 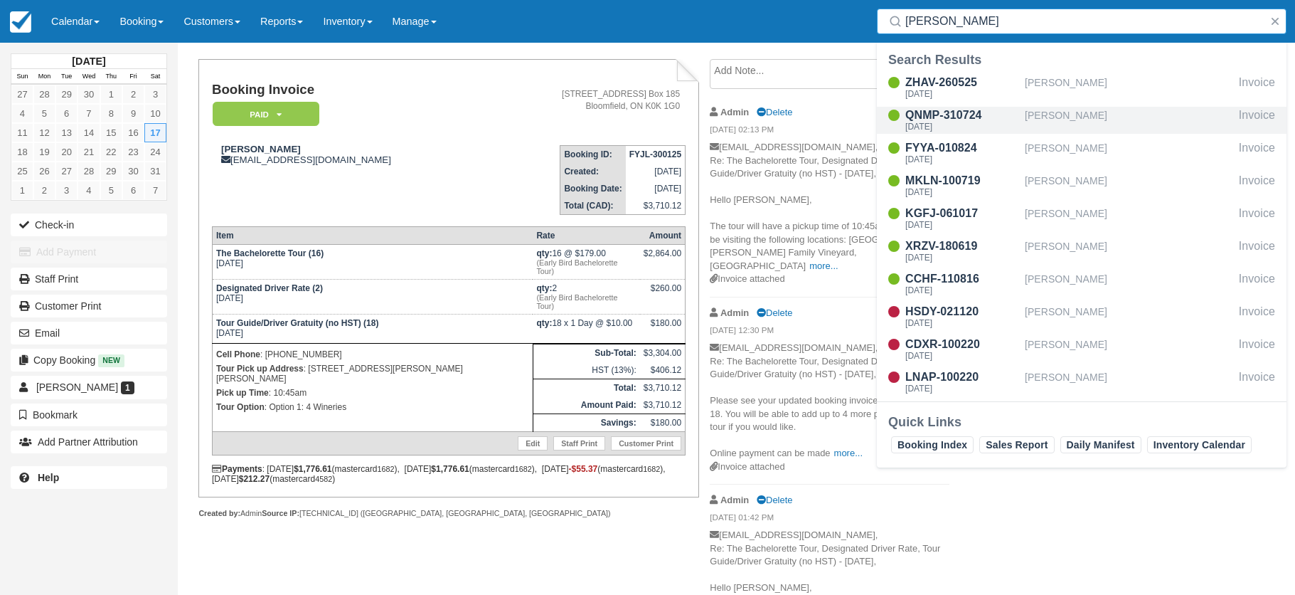 What do you see at coordinates (523, 469) in the screenshot?
I see `small: 1682` at bounding box center [523, 469].